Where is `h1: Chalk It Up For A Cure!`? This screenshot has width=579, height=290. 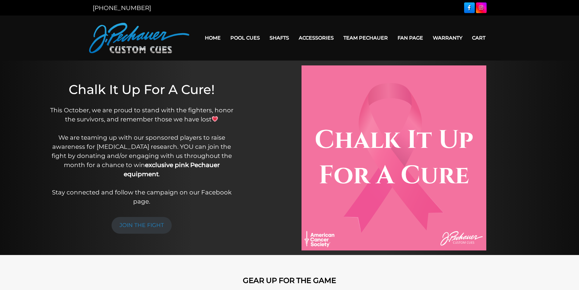 h1: Chalk It Up For A Cure! is located at coordinates (142, 89).